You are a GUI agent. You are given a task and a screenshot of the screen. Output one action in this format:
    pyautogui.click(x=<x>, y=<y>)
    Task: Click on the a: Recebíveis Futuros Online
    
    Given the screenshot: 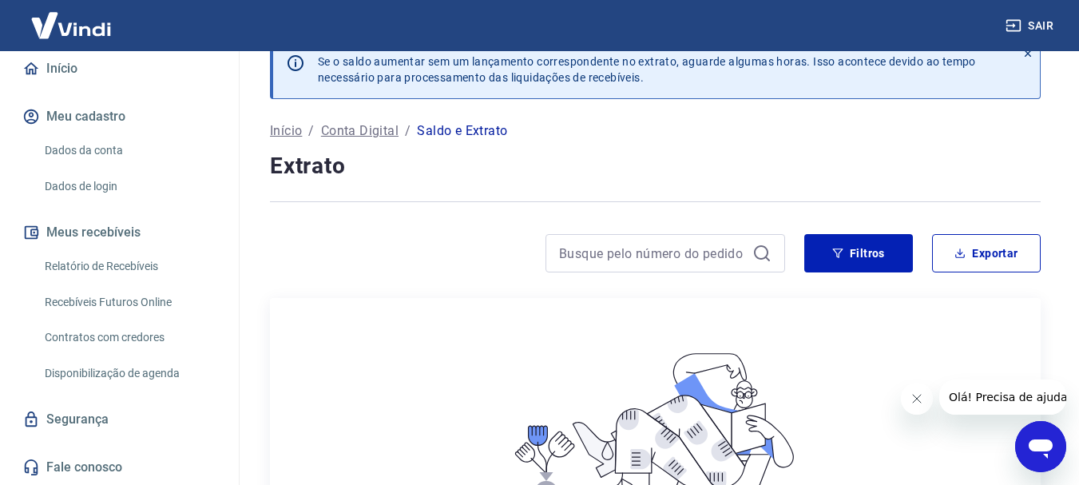 What is the action you would take?
    pyautogui.click(x=129, y=302)
    